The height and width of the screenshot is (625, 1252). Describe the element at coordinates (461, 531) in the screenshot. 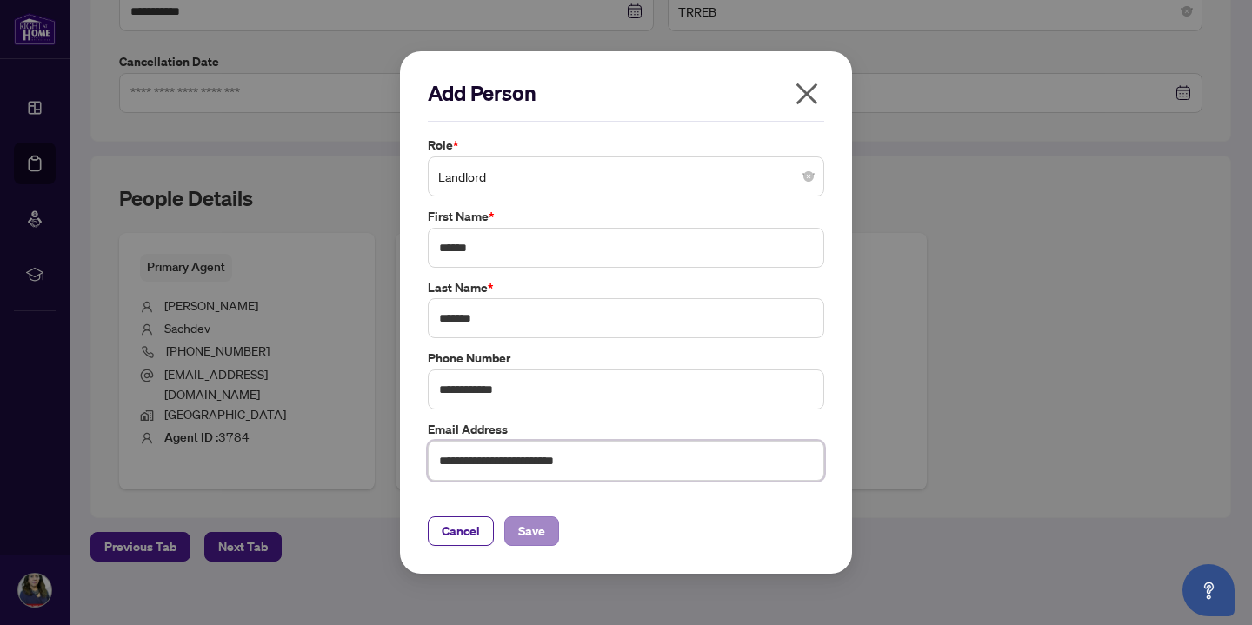

I see `span: Cancel` at that location.